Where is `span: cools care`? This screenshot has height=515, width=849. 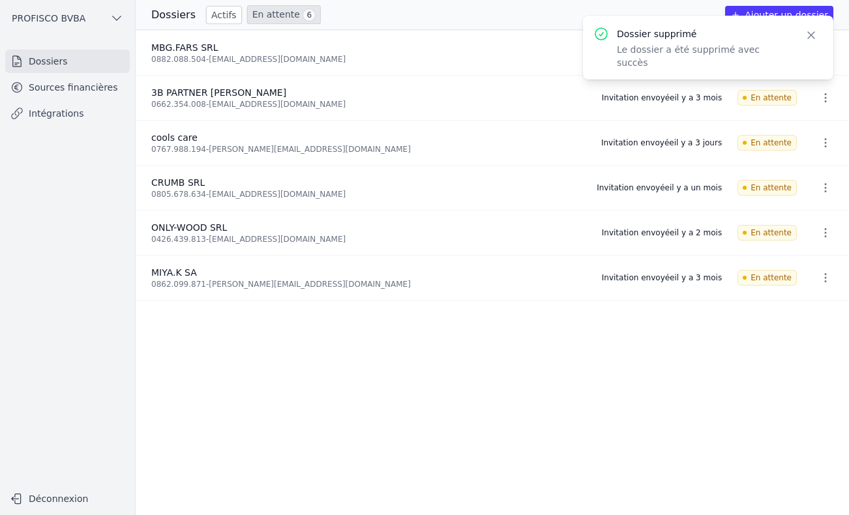
span: cools care is located at coordinates (174, 138).